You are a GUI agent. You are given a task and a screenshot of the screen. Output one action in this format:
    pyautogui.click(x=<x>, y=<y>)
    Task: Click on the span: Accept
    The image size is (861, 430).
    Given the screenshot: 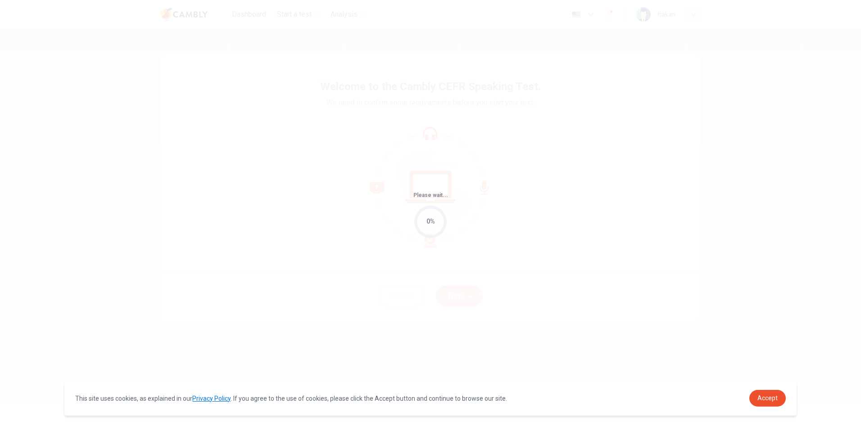 What is the action you would take?
    pyautogui.click(x=768, y=398)
    